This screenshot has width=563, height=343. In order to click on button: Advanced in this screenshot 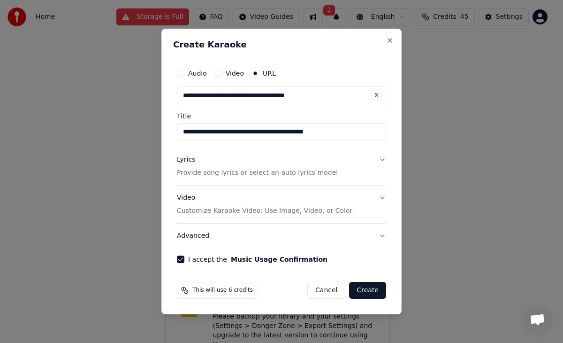, I will do `click(282, 236)`.